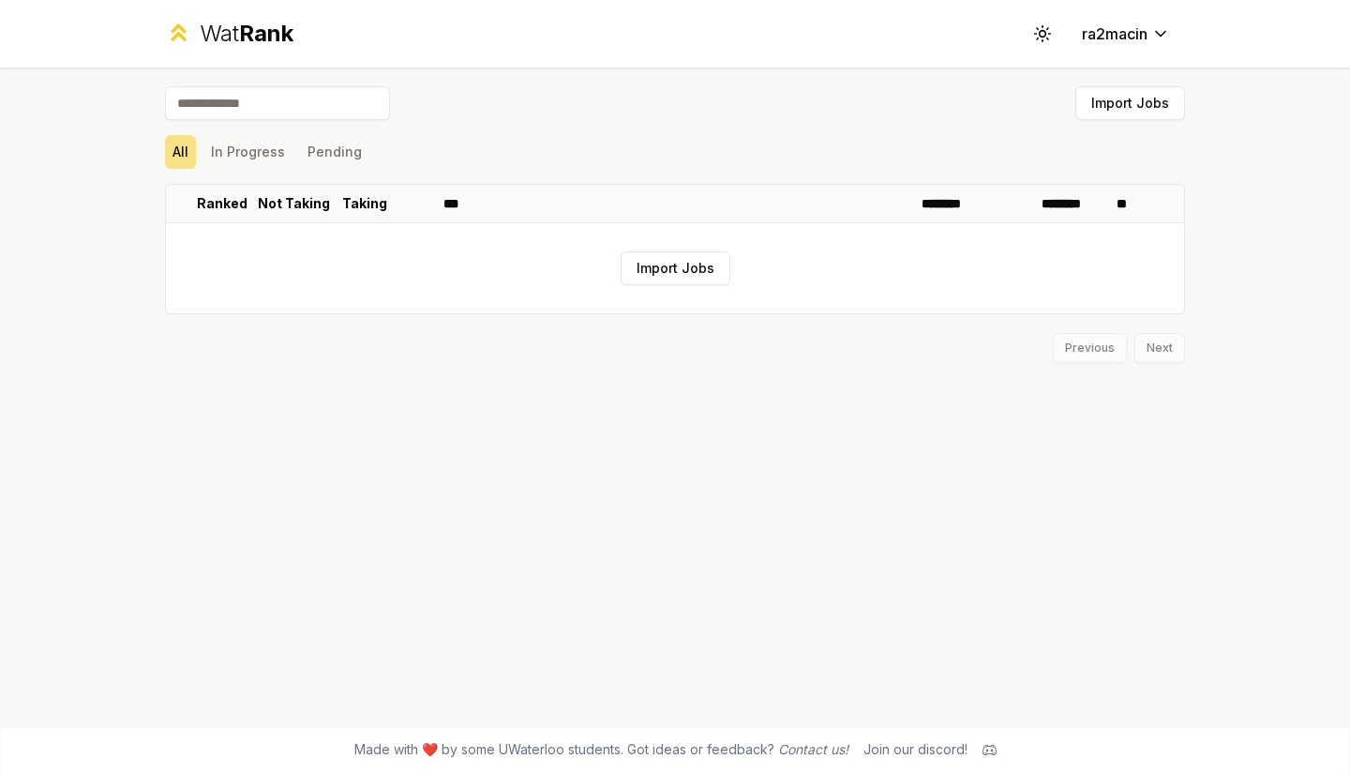  What do you see at coordinates (1115, 34) in the screenshot?
I see `span: ra2macin` at bounding box center [1115, 34].